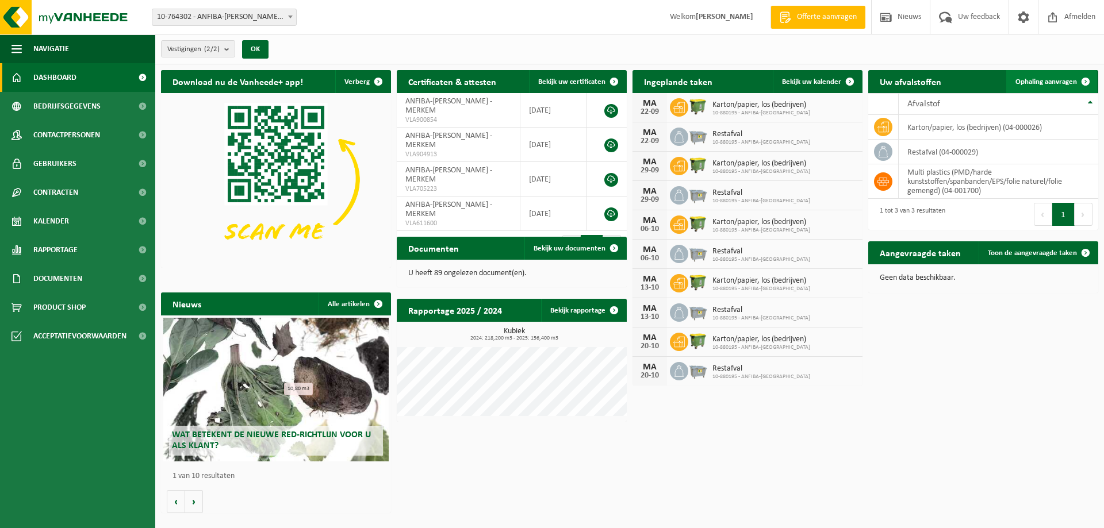 The image size is (1104, 528). I want to click on img: Download de VHEPlus App, so click(276, 179).